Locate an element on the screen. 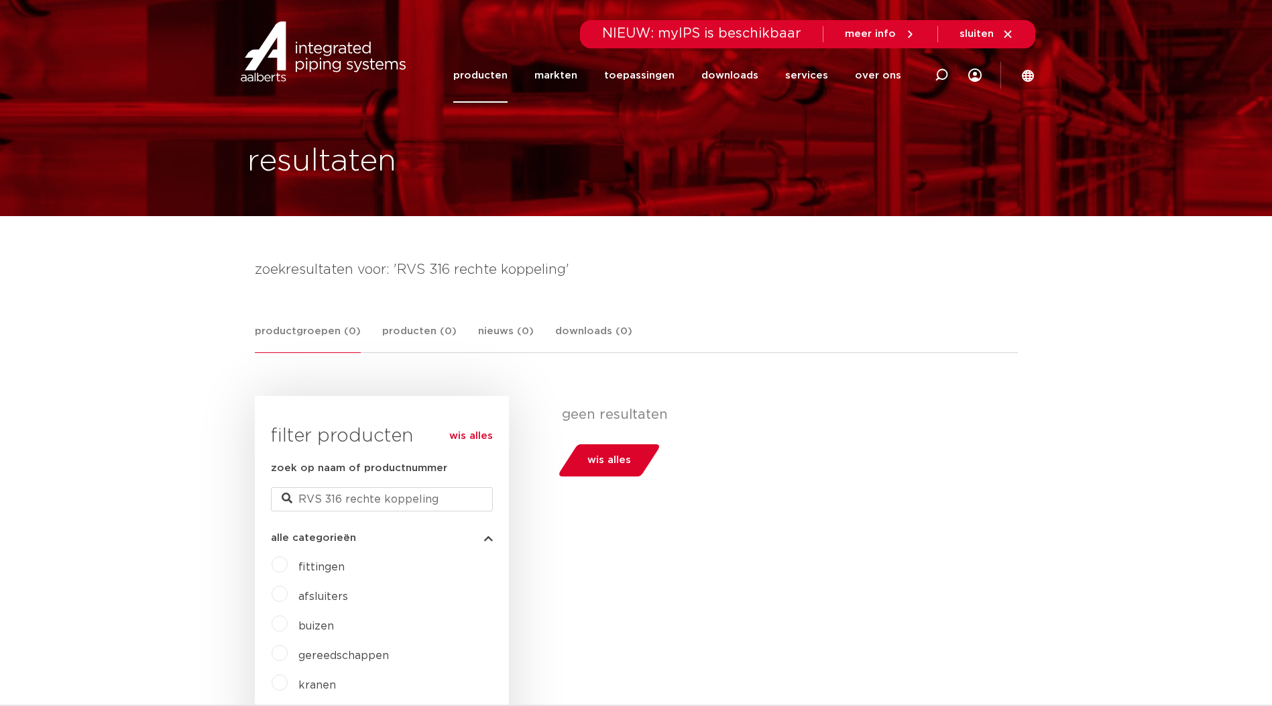  span: buizen is located at coordinates (316, 626).